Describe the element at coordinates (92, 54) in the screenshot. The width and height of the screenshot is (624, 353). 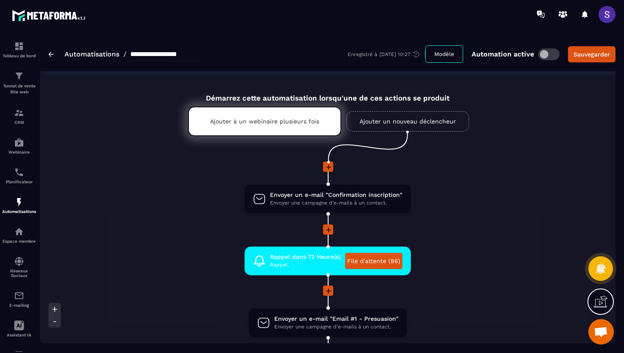
I see `a: Automatisations` at that location.